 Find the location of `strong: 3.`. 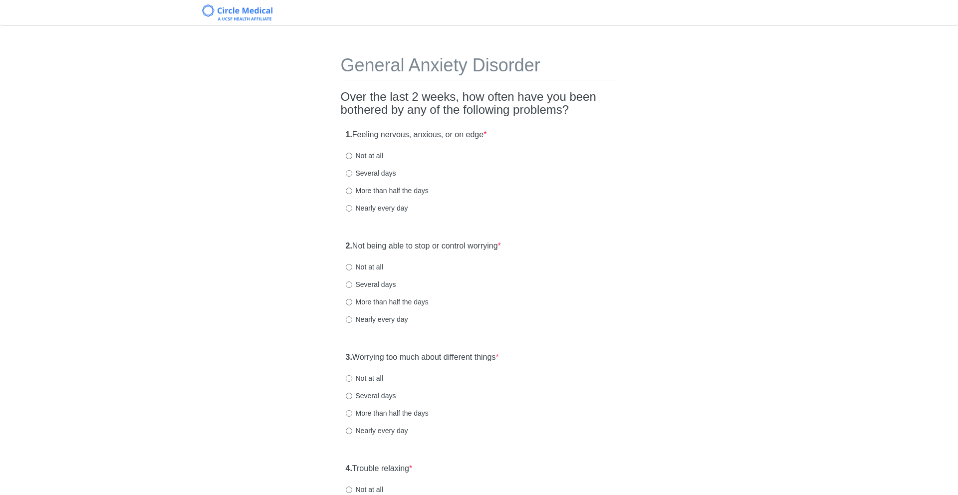

strong: 3. is located at coordinates (349, 357).